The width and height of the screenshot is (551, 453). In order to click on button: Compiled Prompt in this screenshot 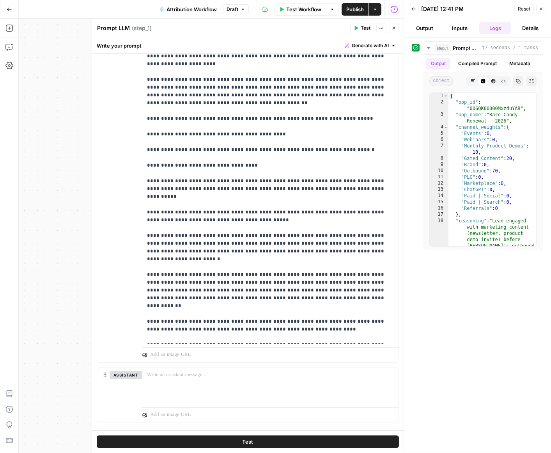, I will do `click(478, 64)`.